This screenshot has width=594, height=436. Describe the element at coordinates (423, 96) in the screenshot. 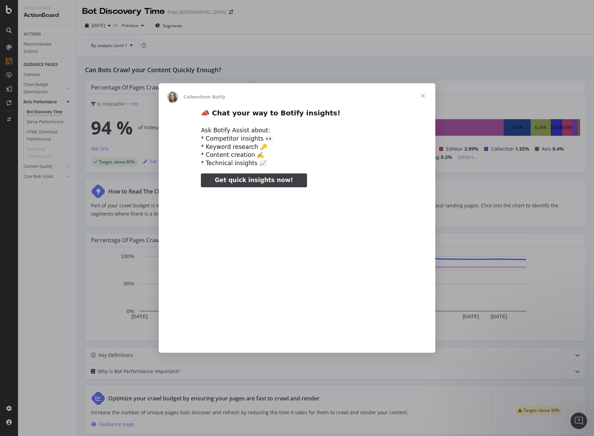

I see `span: Close` at that location.